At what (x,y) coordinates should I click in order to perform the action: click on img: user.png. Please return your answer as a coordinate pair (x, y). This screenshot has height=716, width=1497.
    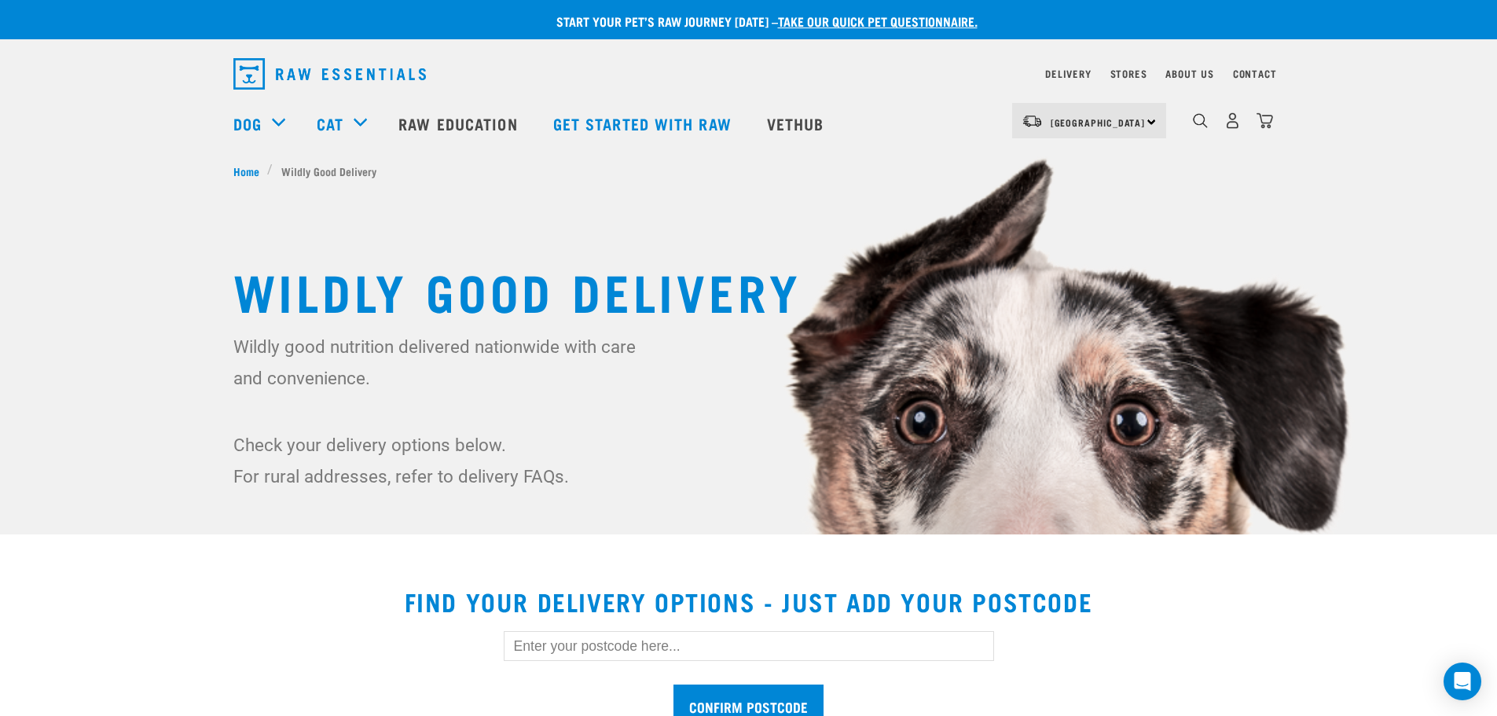
    Looking at the image, I should click on (1232, 120).